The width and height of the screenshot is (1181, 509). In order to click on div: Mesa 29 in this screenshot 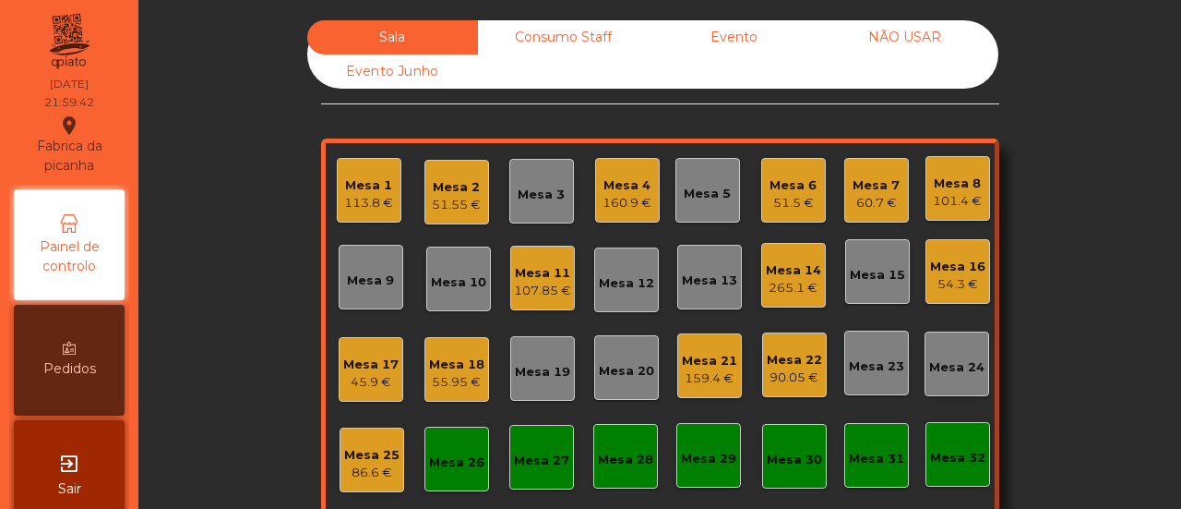, I will do `click(709, 459)`.